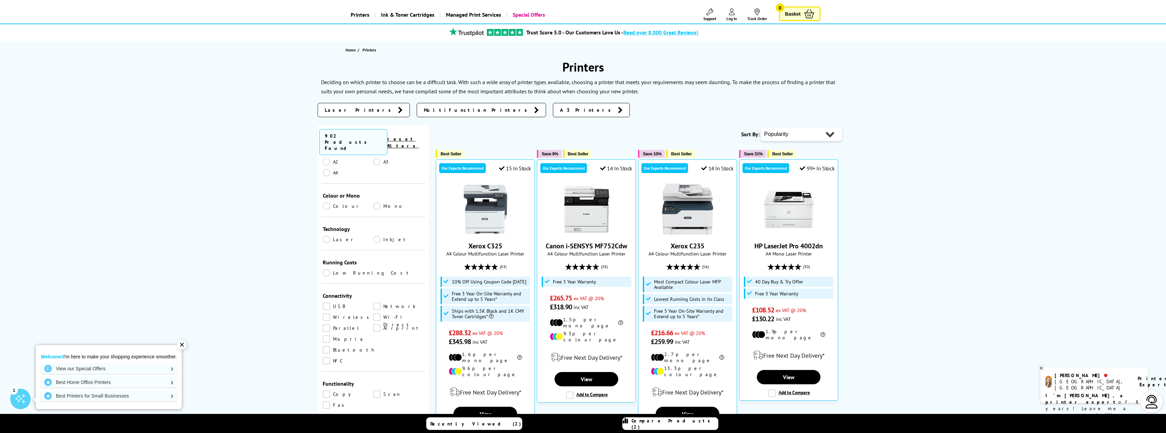 This screenshot has width=1166, height=433. I want to click on a: A3 Printers, so click(591, 110).